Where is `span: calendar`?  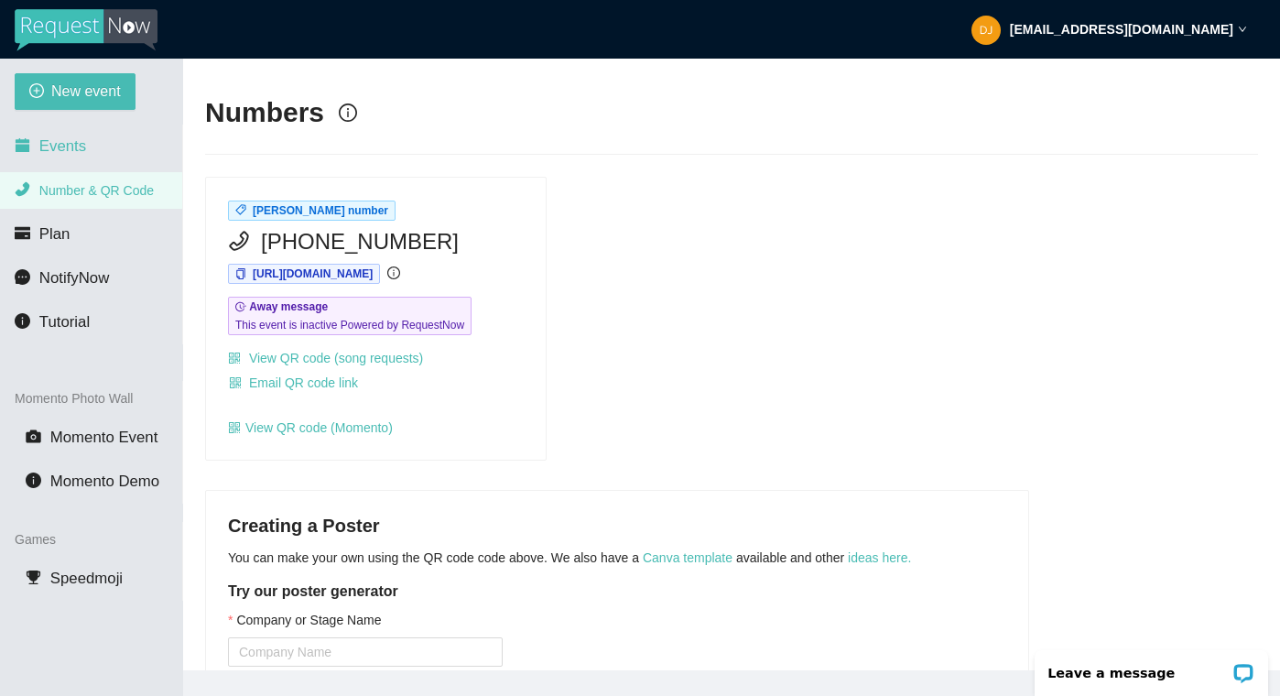
span: calendar is located at coordinates (22, 145).